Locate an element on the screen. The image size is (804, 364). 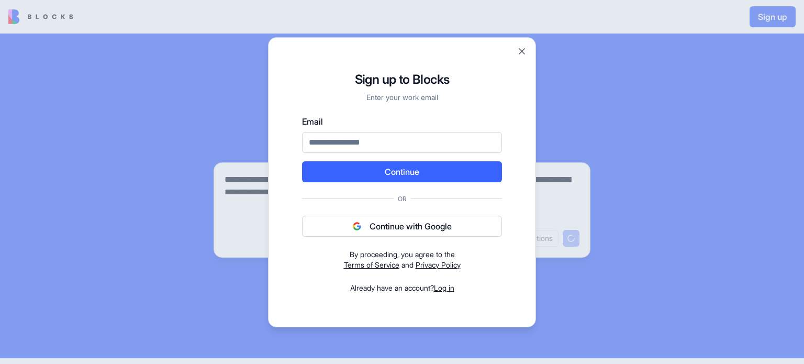
a: Privacy Policy is located at coordinates (438, 264).